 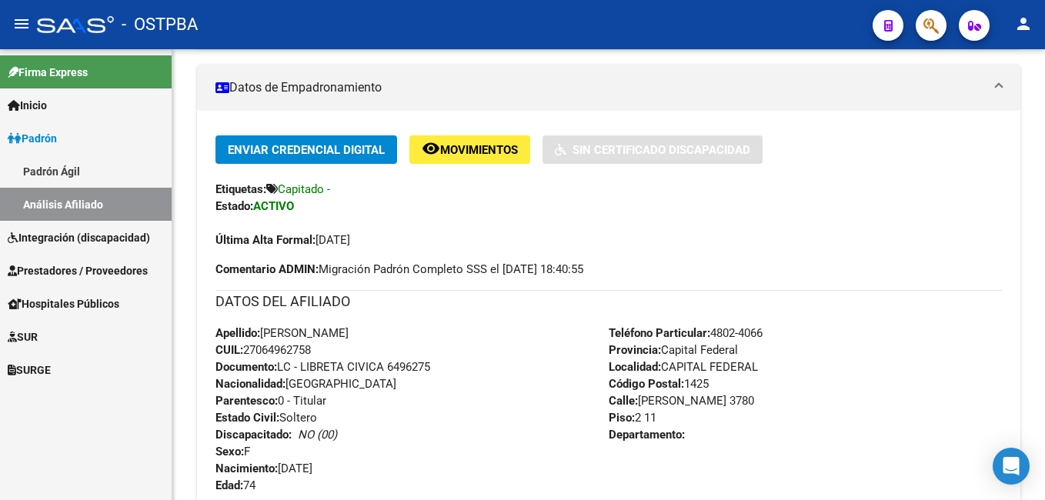 What do you see at coordinates (265, 240) in the screenshot?
I see `strong: Última Alta Formal:` at bounding box center [265, 240].